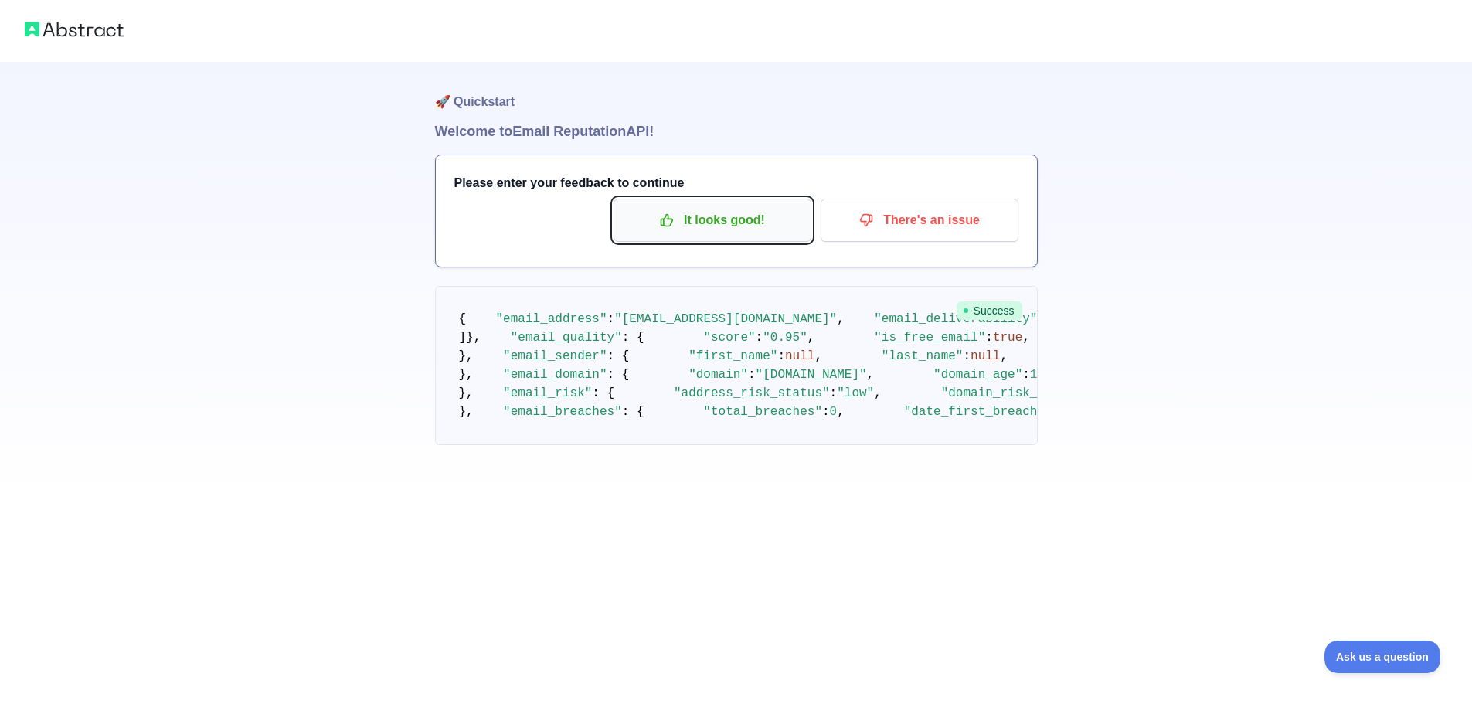  I want to click on span: "score", so click(728, 338).